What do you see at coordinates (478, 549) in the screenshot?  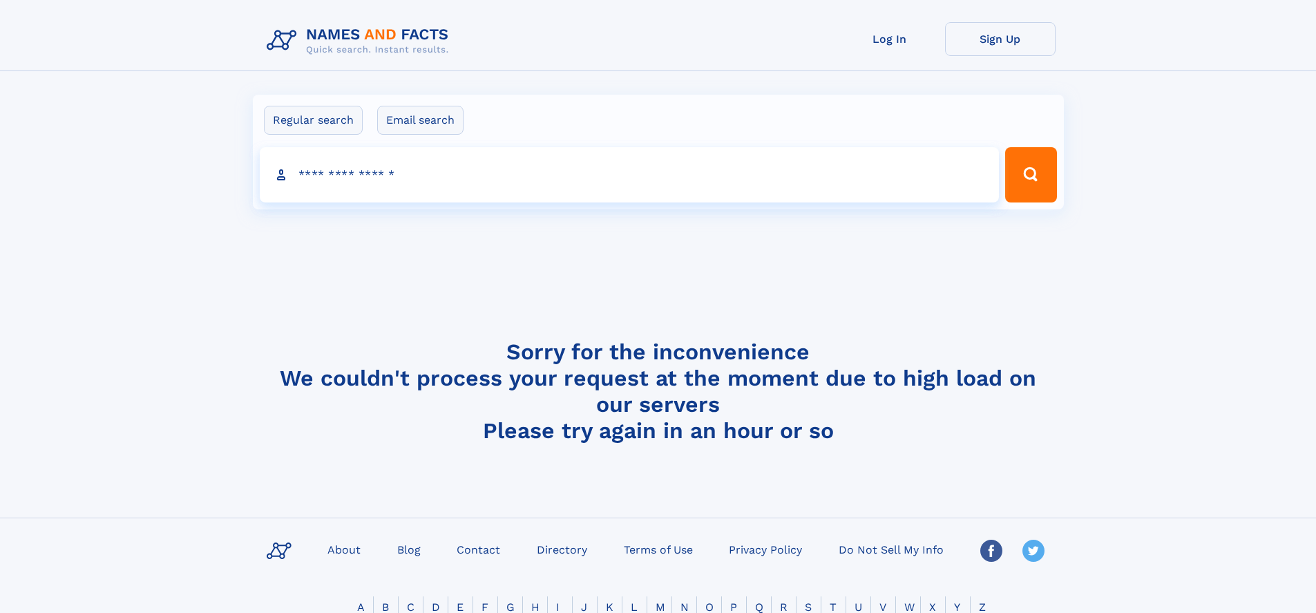 I see `a: Contact` at bounding box center [478, 549].